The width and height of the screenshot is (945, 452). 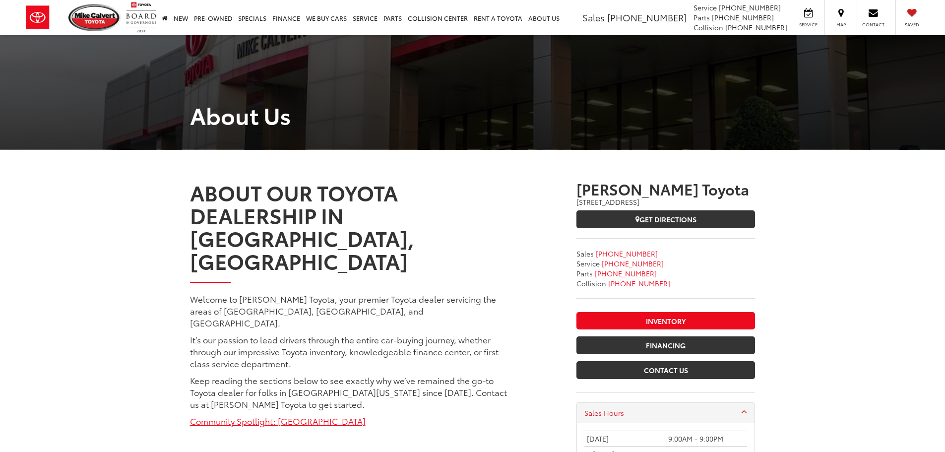 I want to click on img: Mike Calvert Toyota, so click(x=95, y=17).